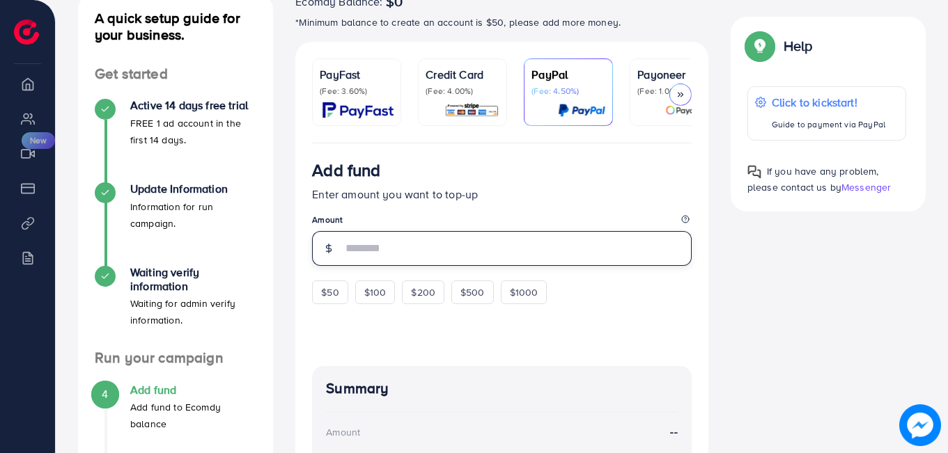 The height and width of the screenshot is (453, 948). Describe the element at coordinates (176, 26) in the screenshot. I see `h4: A quick setup guide for your business.` at that location.